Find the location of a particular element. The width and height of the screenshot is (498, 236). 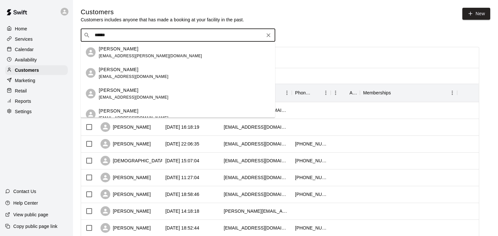

div: Services is located at coordinates (36, 39).